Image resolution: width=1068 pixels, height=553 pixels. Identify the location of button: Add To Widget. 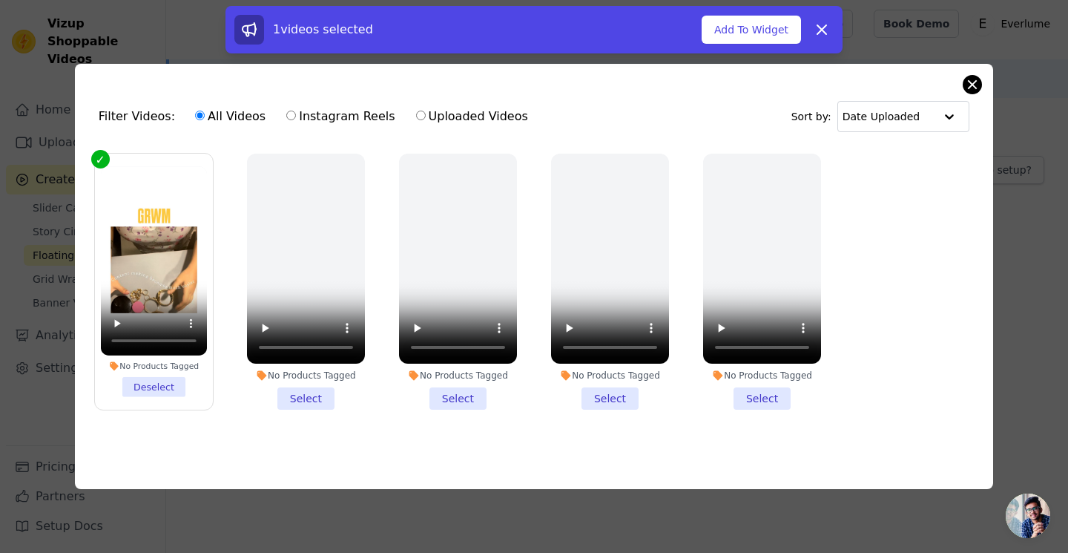
(752, 30).